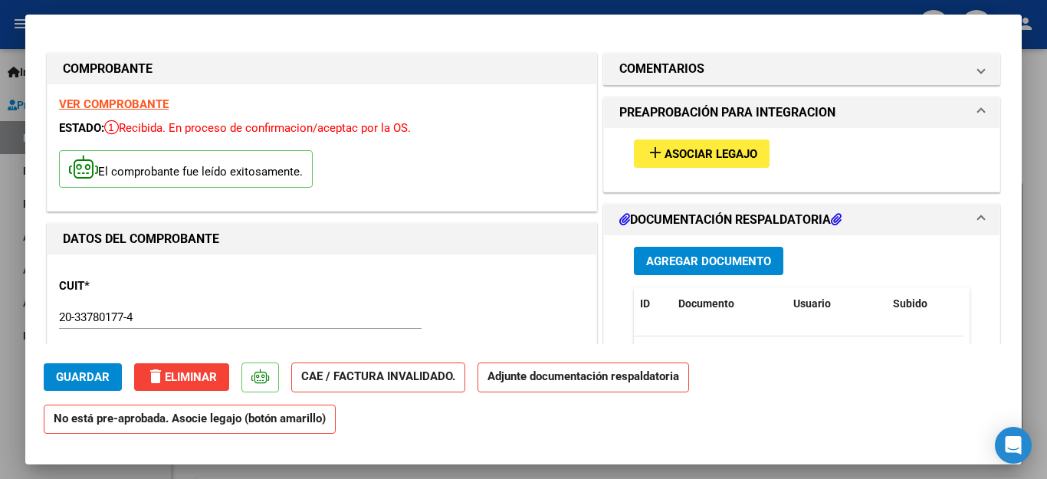 The image size is (1047, 479). What do you see at coordinates (182, 377) in the screenshot?
I see `span: Eliminar` at bounding box center [182, 377].